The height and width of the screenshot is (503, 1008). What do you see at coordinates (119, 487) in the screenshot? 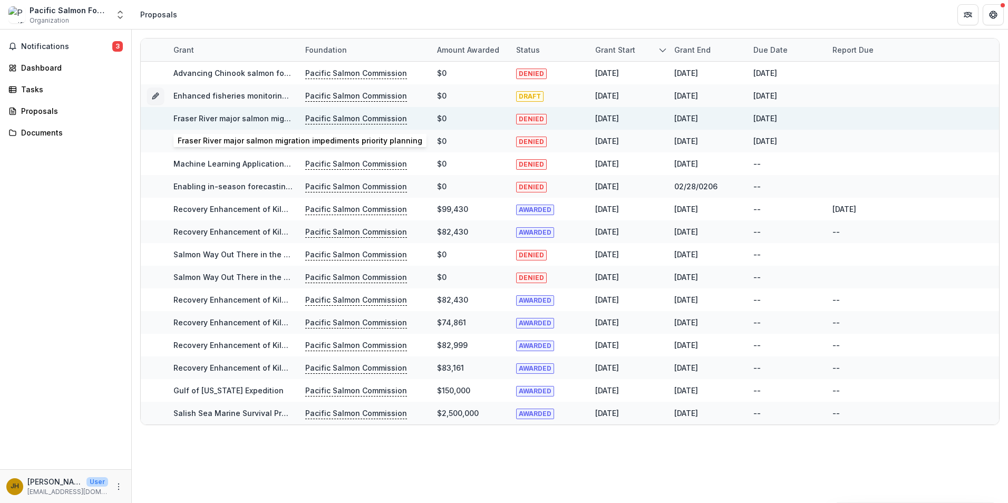
I see `button: More` at bounding box center [119, 487].